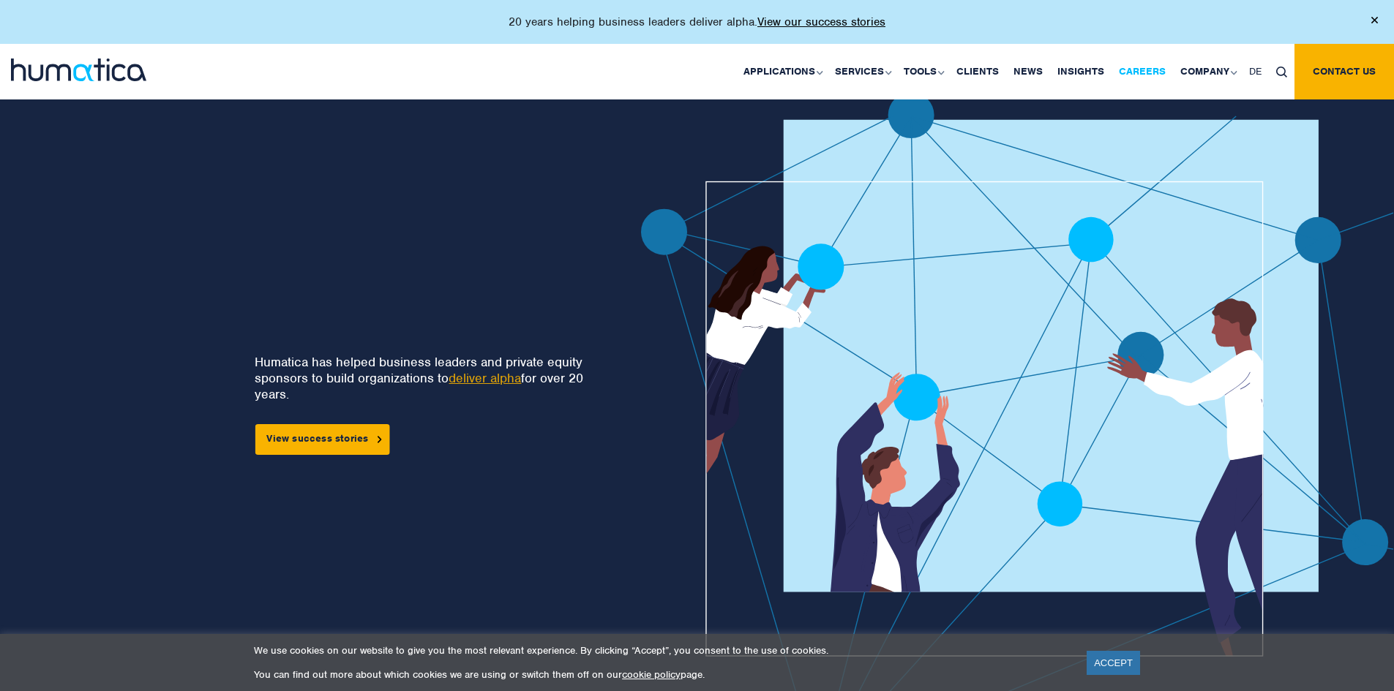 The image size is (1394, 691). What do you see at coordinates (862, 72) in the screenshot?
I see `a: Services` at bounding box center [862, 72].